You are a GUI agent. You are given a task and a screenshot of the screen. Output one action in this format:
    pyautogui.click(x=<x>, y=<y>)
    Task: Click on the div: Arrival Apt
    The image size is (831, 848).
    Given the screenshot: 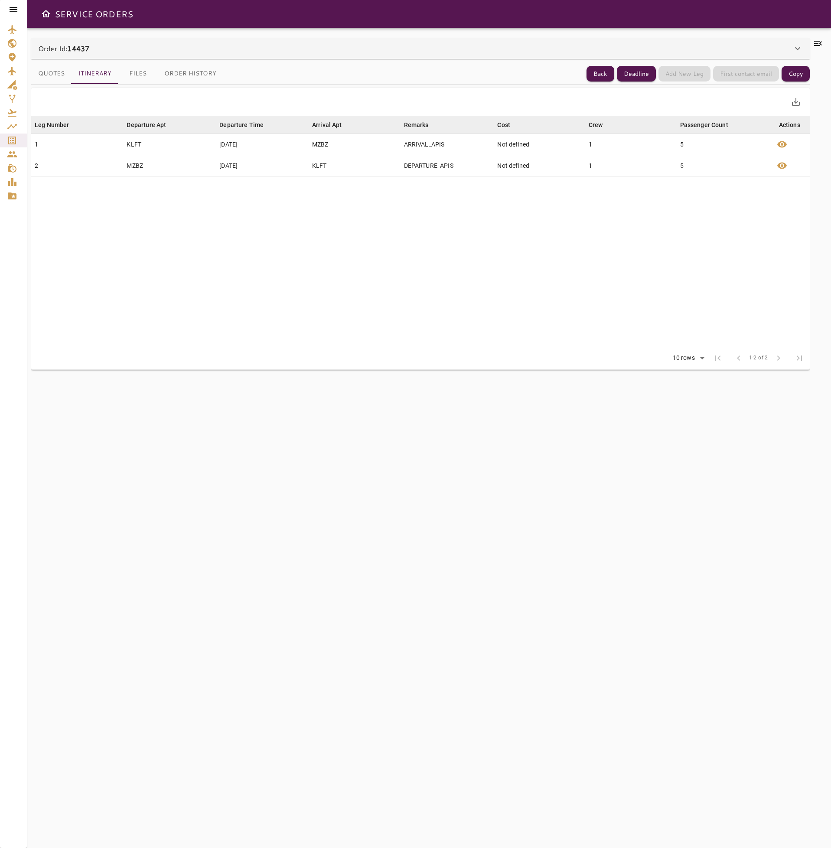 What is the action you would take?
    pyautogui.click(x=327, y=125)
    